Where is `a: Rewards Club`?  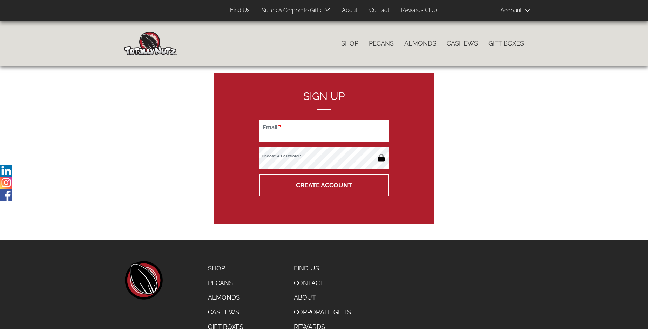
a: Rewards Club is located at coordinates (419, 10).